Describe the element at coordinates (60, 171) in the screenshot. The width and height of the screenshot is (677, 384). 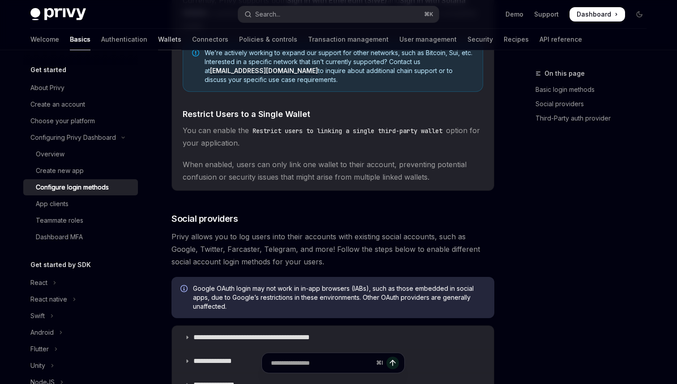
I see `div: Create new app` at that location.